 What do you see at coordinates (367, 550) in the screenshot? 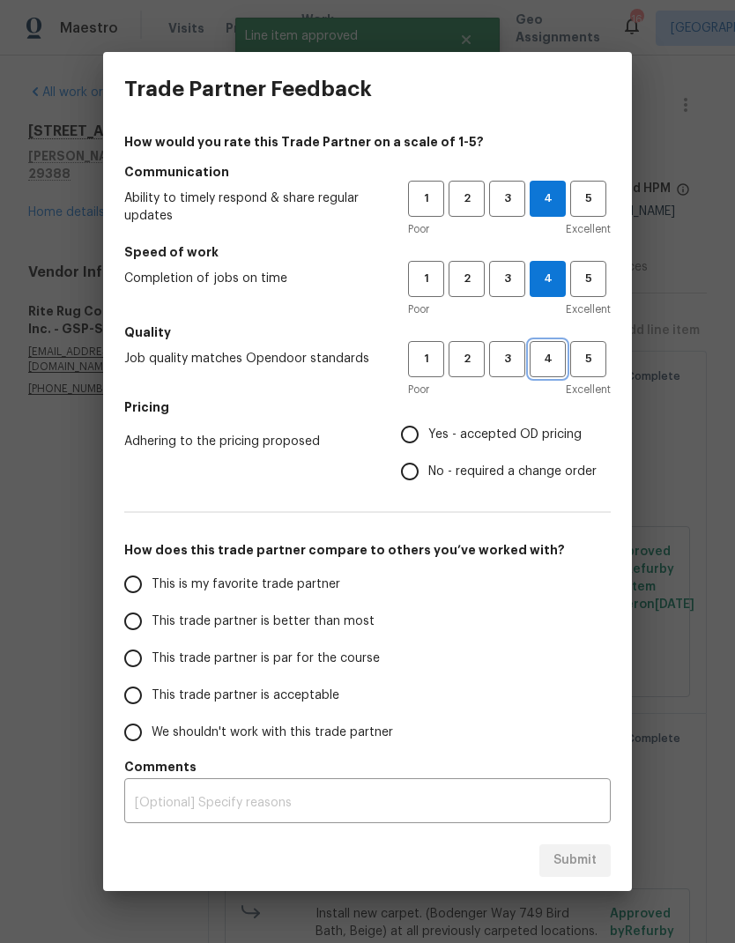
I see `h5: How does this trade partner compare to others you’ve worked with?` at bounding box center [367, 550].